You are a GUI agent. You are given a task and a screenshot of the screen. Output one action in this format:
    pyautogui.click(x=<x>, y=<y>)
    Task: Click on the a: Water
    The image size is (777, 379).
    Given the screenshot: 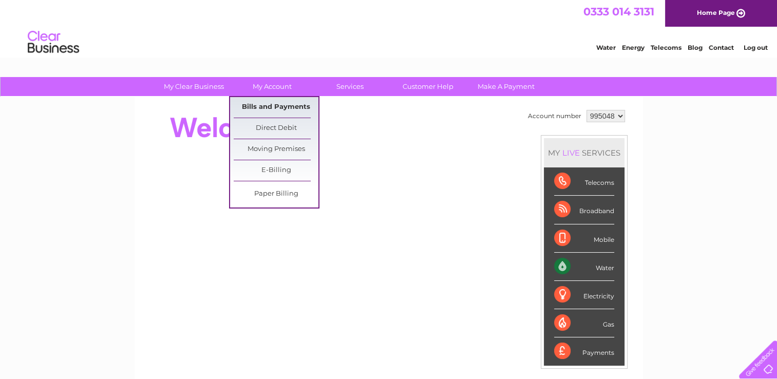 What is the action you would take?
    pyautogui.click(x=606, y=47)
    